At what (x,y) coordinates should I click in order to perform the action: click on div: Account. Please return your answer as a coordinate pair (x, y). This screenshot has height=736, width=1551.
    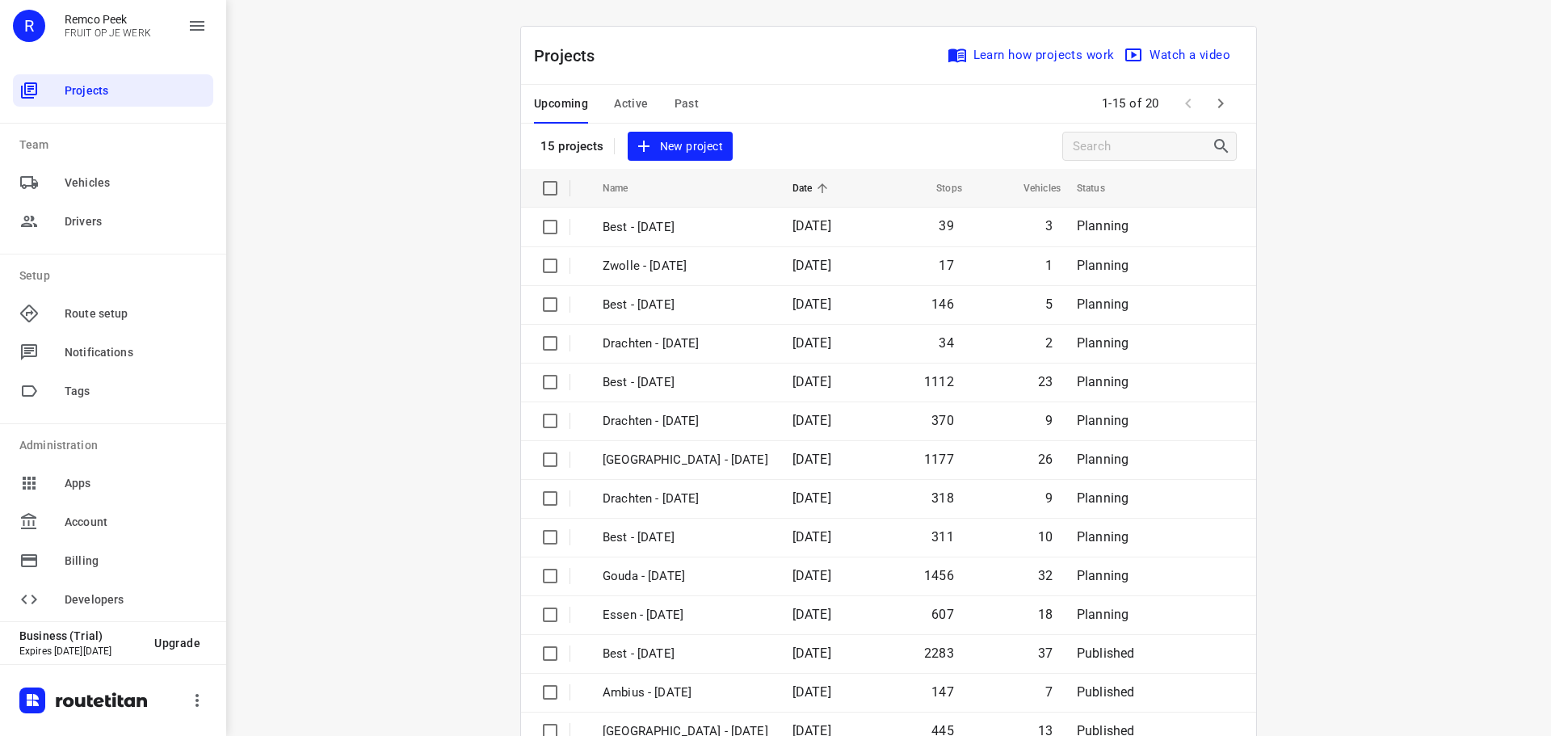
    Looking at the image, I should click on (113, 522).